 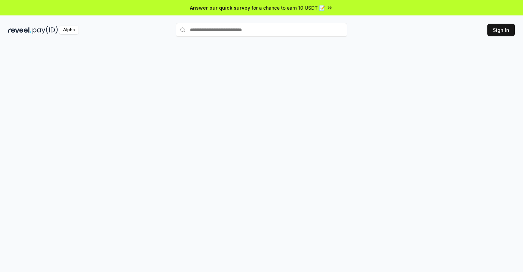 What do you see at coordinates (69, 30) in the screenshot?
I see `div: Alpha` at bounding box center [69, 30].